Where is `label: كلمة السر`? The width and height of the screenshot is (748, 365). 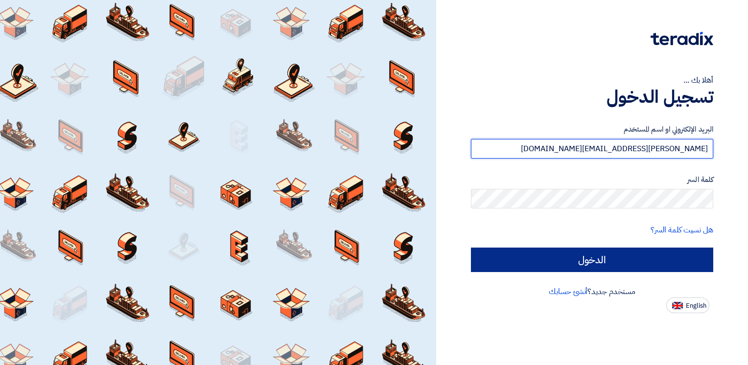 label: كلمة السر is located at coordinates (592, 180).